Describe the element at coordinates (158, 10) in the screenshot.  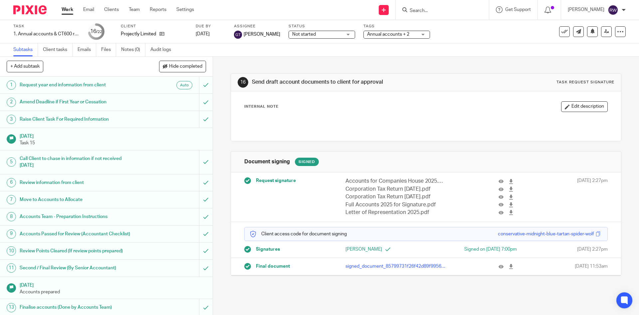
I see `a: Reports` at that location.